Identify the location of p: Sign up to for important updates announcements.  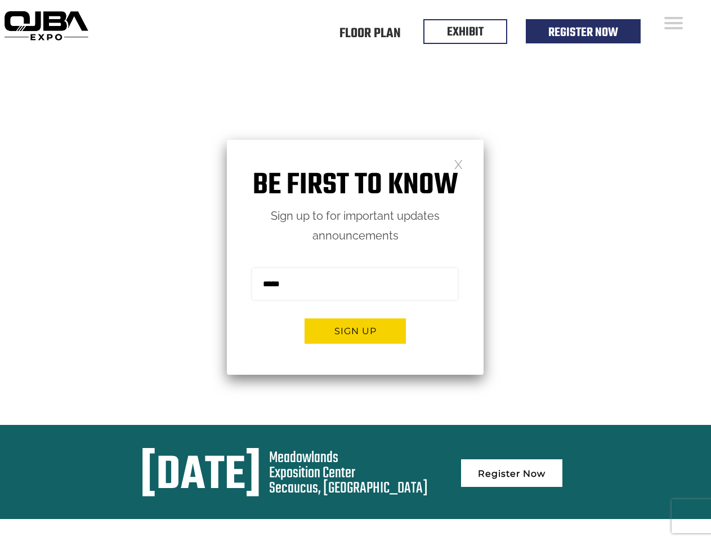
(355, 226).